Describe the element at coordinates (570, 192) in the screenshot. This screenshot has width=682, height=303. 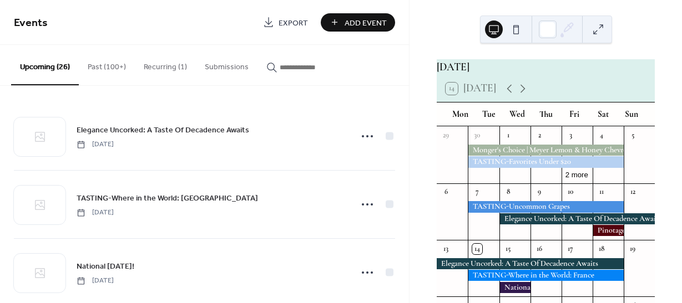
I see `div: 10` at that location.